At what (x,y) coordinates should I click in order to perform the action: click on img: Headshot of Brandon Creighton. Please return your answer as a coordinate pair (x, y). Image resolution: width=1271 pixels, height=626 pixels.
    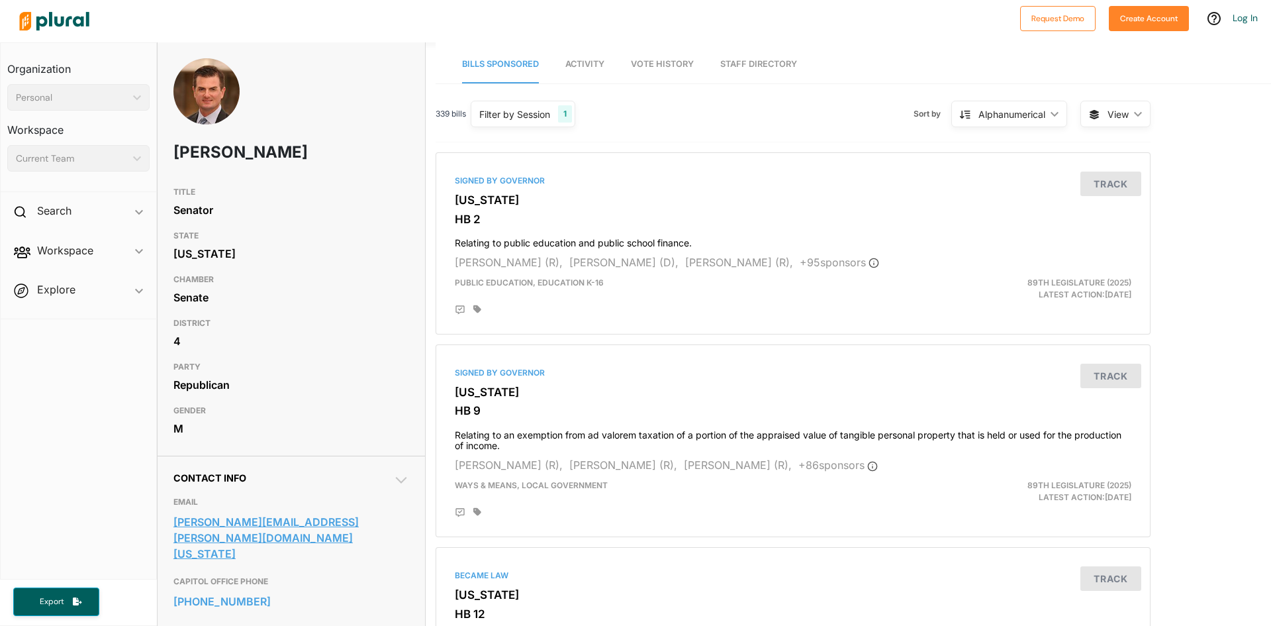
    Looking at the image, I should click on (207, 102).